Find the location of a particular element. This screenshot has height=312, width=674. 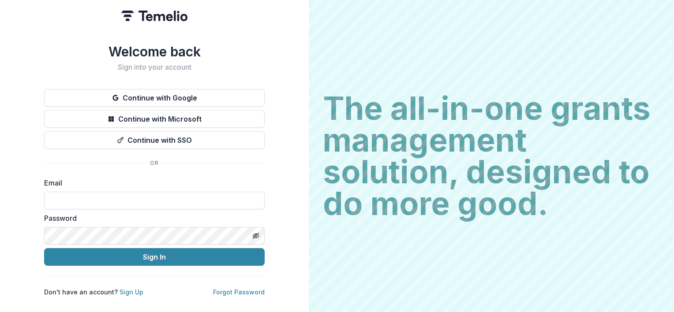

button: Continue with Microsoft is located at coordinates (154, 119).